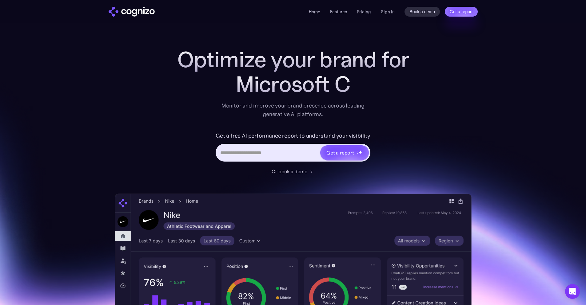  I want to click on a: Get a report, so click(461, 12).